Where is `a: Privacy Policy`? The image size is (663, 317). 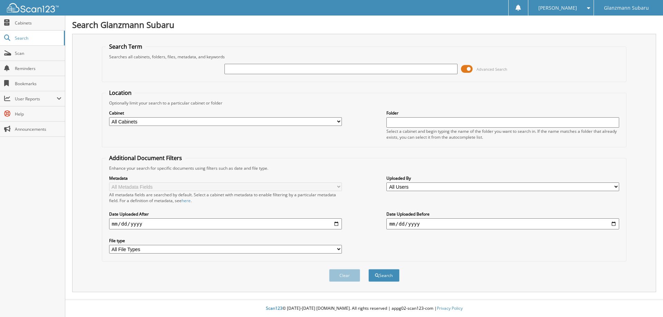 a: Privacy Policy is located at coordinates (450, 308).